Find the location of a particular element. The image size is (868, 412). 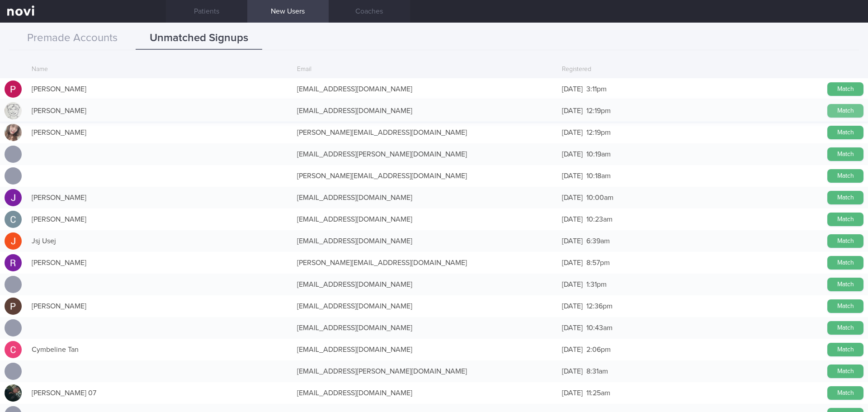

span: 1:31pm is located at coordinates (596, 284).